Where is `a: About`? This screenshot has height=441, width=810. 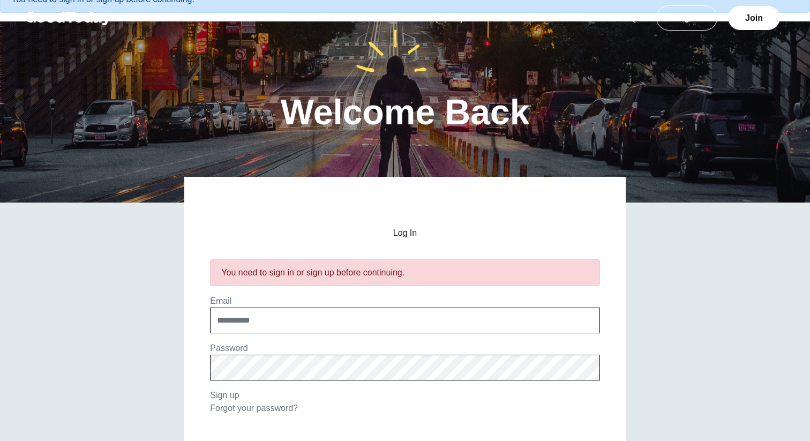 a: About is located at coordinates (527, 18).